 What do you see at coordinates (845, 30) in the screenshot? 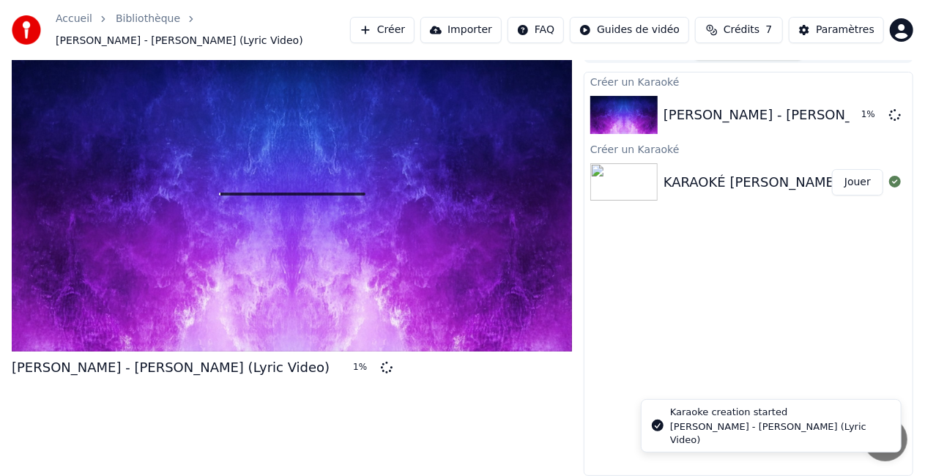
I see `div: Paramètres` at bounding box center [845, 30].